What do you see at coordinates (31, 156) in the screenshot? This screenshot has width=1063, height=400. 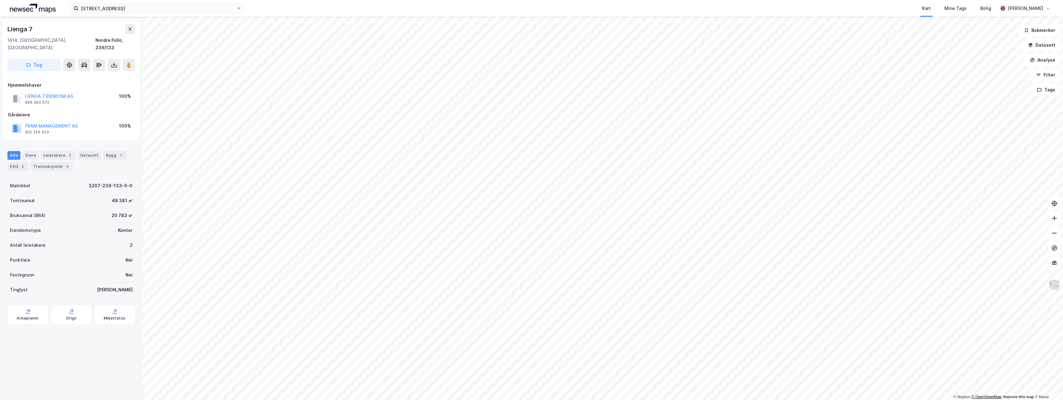 I see `div: Eiere` at bounding box center [31, 156].